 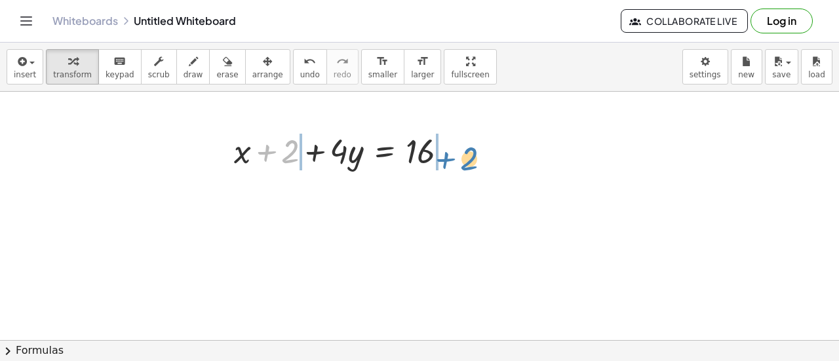 What do you see at coordinates (422, 75) in the screenshot?
I see `span: larger` at bounding box center [422, 75].